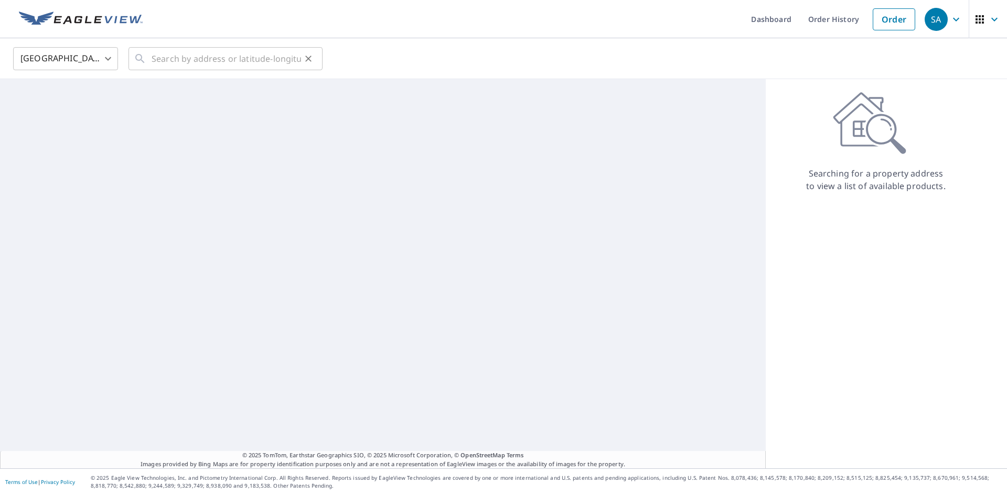  Describe the element at coordinates (893, 19) in the screenshot. I see `a: Order` at that location.